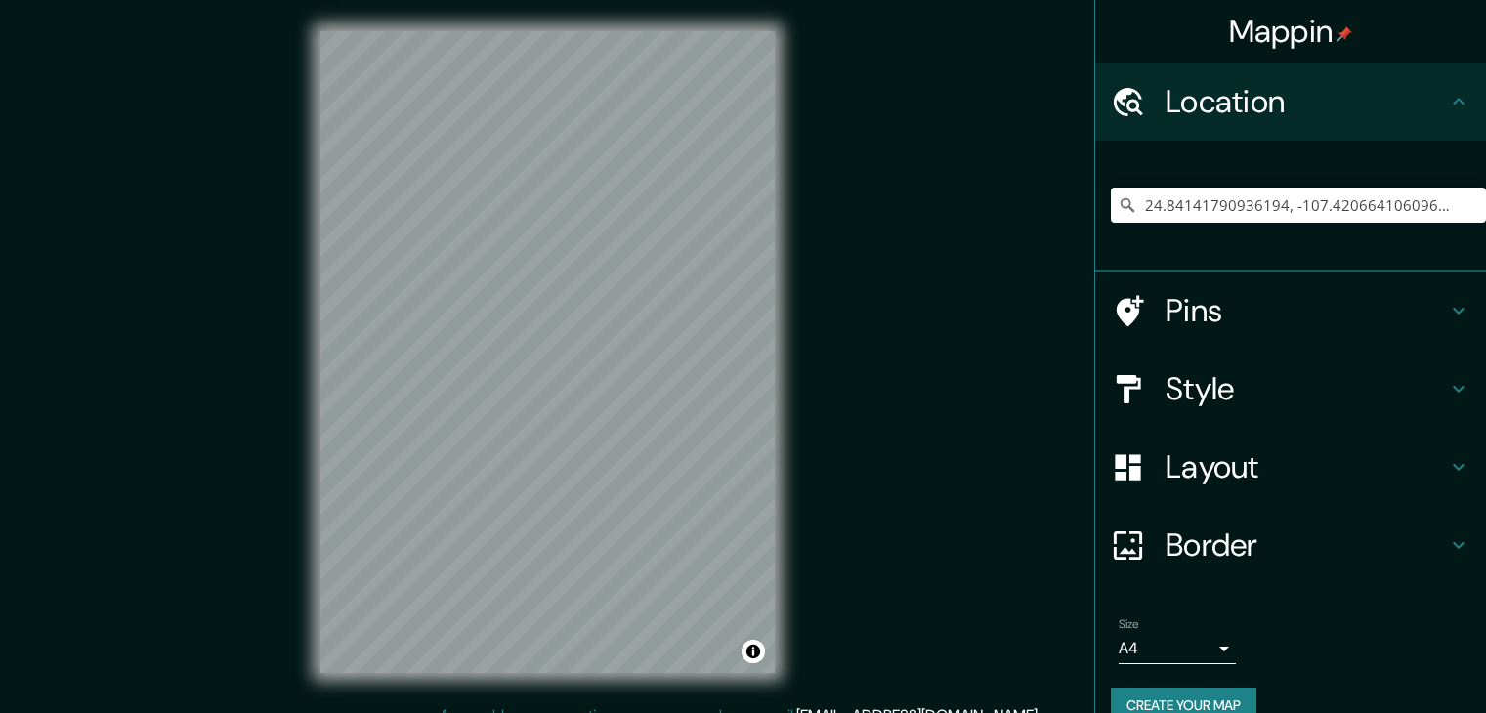  I want to click on div: Pins, so click(1290, 311).